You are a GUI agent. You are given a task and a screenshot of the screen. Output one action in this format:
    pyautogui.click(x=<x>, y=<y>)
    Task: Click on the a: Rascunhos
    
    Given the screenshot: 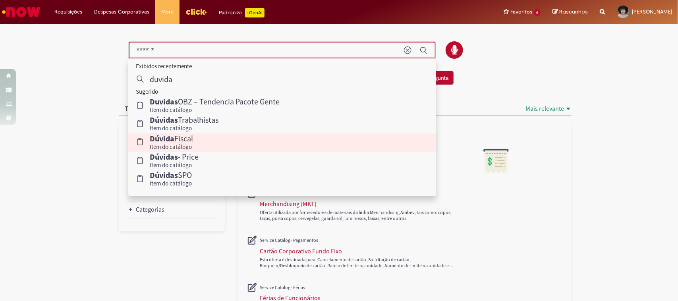 What is the action you would take?
    pyautogui.click(x=570, y=12)
    